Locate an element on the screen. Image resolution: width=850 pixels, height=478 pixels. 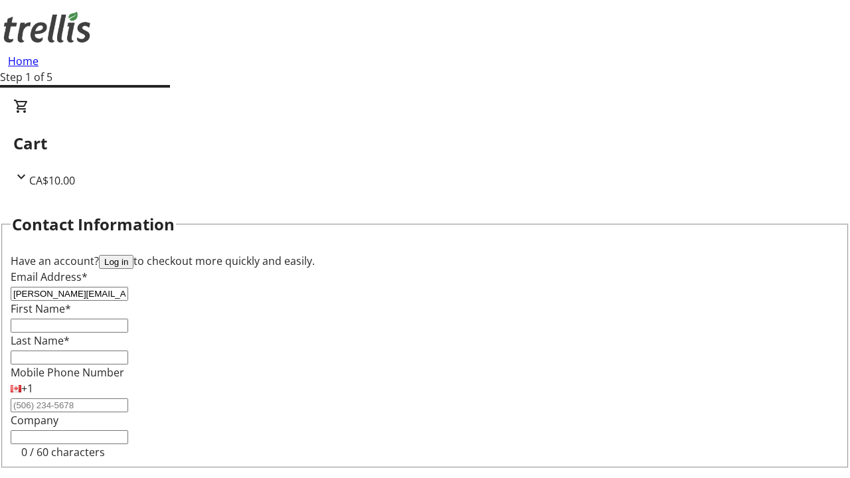
label: Mobile Phone Number is located at coordinates (67, 372).